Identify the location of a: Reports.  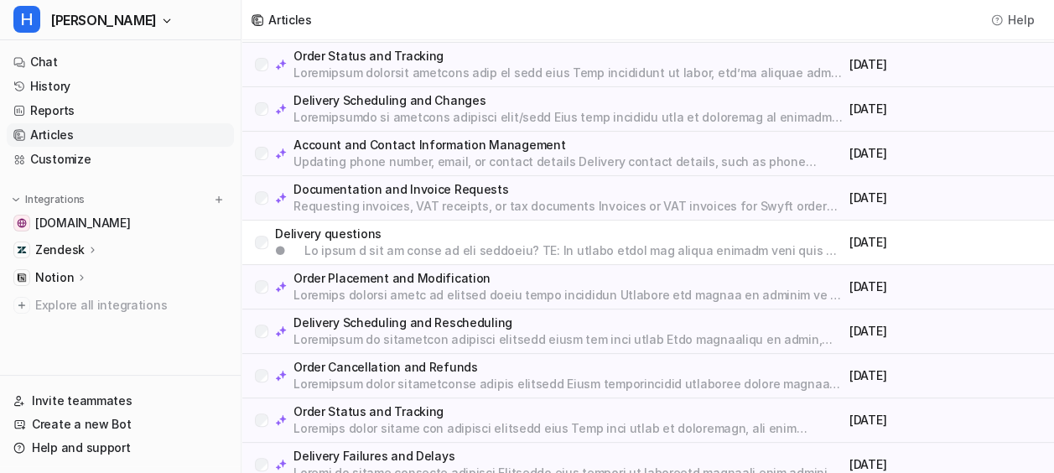
(120, 111).